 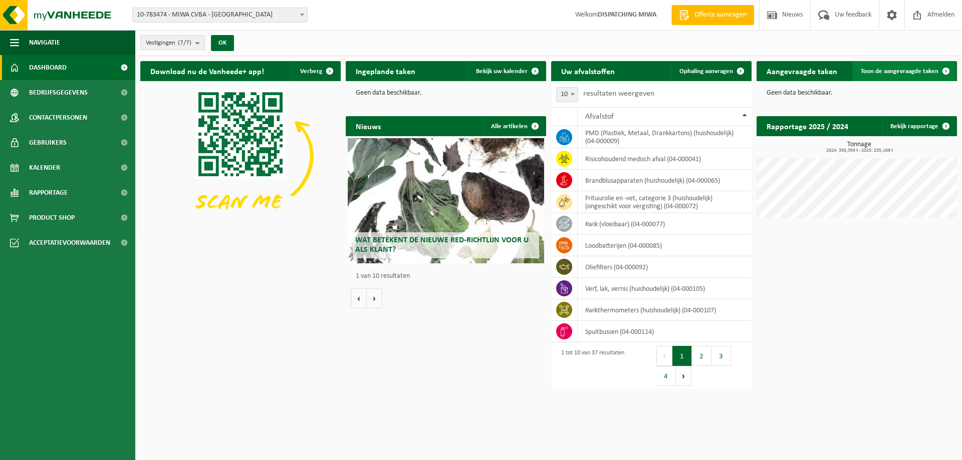 I want to click on button: 2, so click(x=701, y=356).